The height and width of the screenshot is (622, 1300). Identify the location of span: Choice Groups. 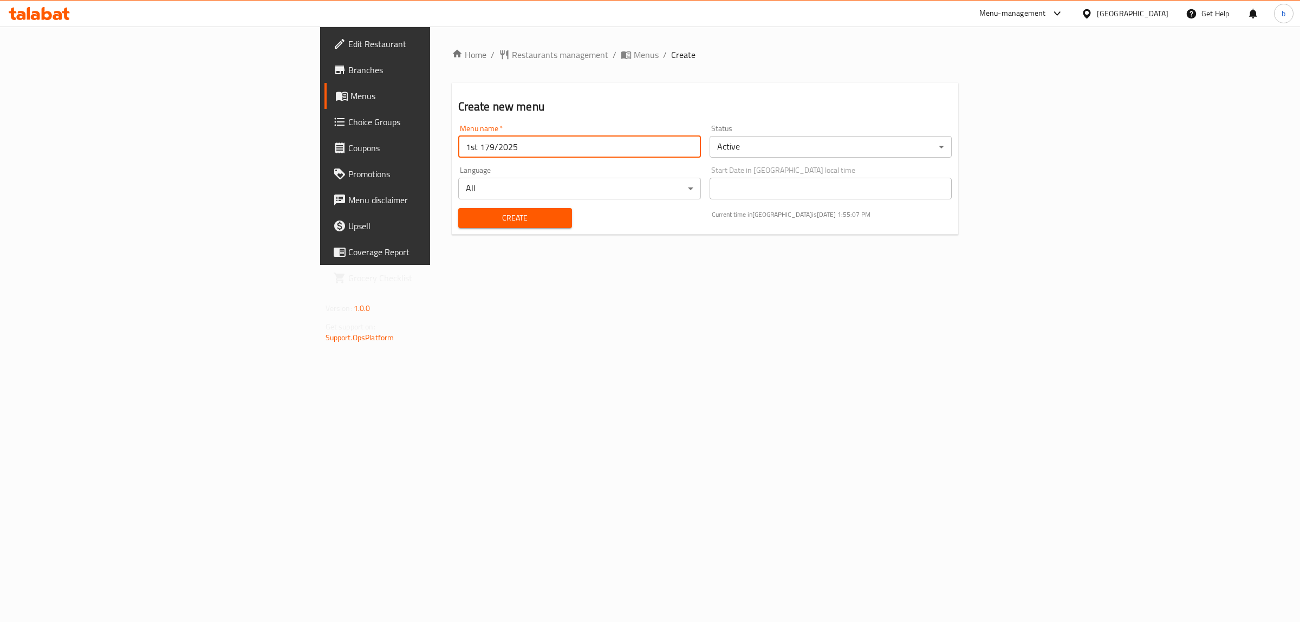
(438, 122).